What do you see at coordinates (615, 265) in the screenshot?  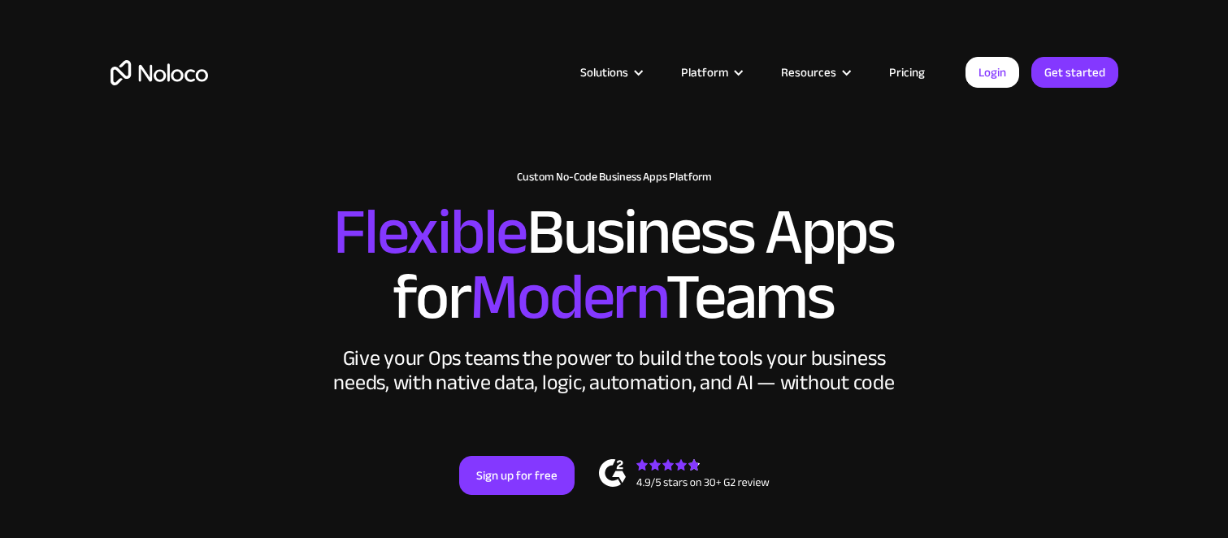 I see `h2: Business Apps for Teams` at bounding box center [615, 265].